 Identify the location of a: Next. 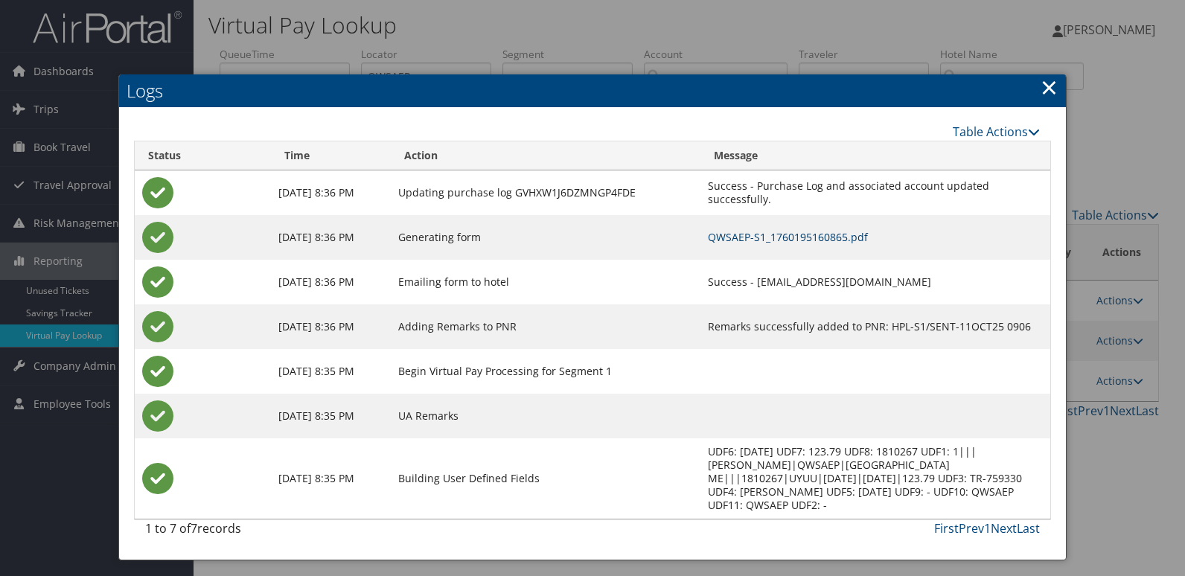
(1004, 529).